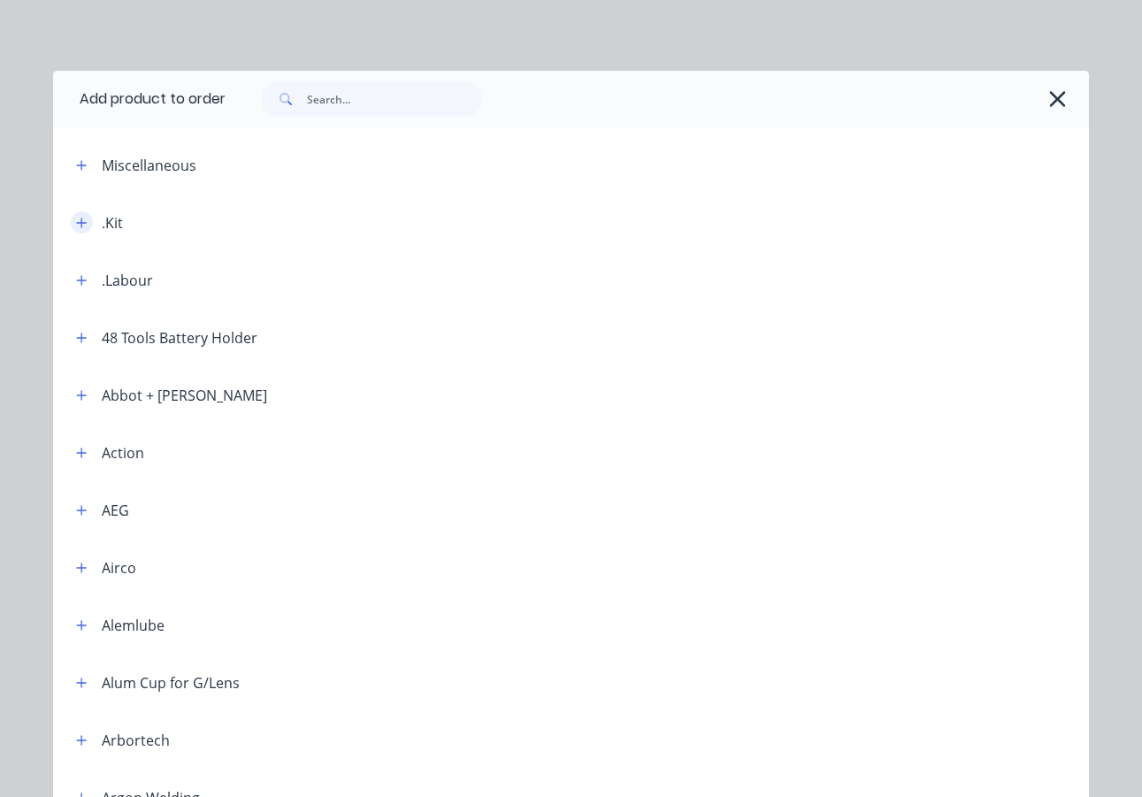 The width and height of the screenshot is (1142, 797). Describe the element at coordinates (394, 99) in the screenshot. I see `input: Search...` at that location.